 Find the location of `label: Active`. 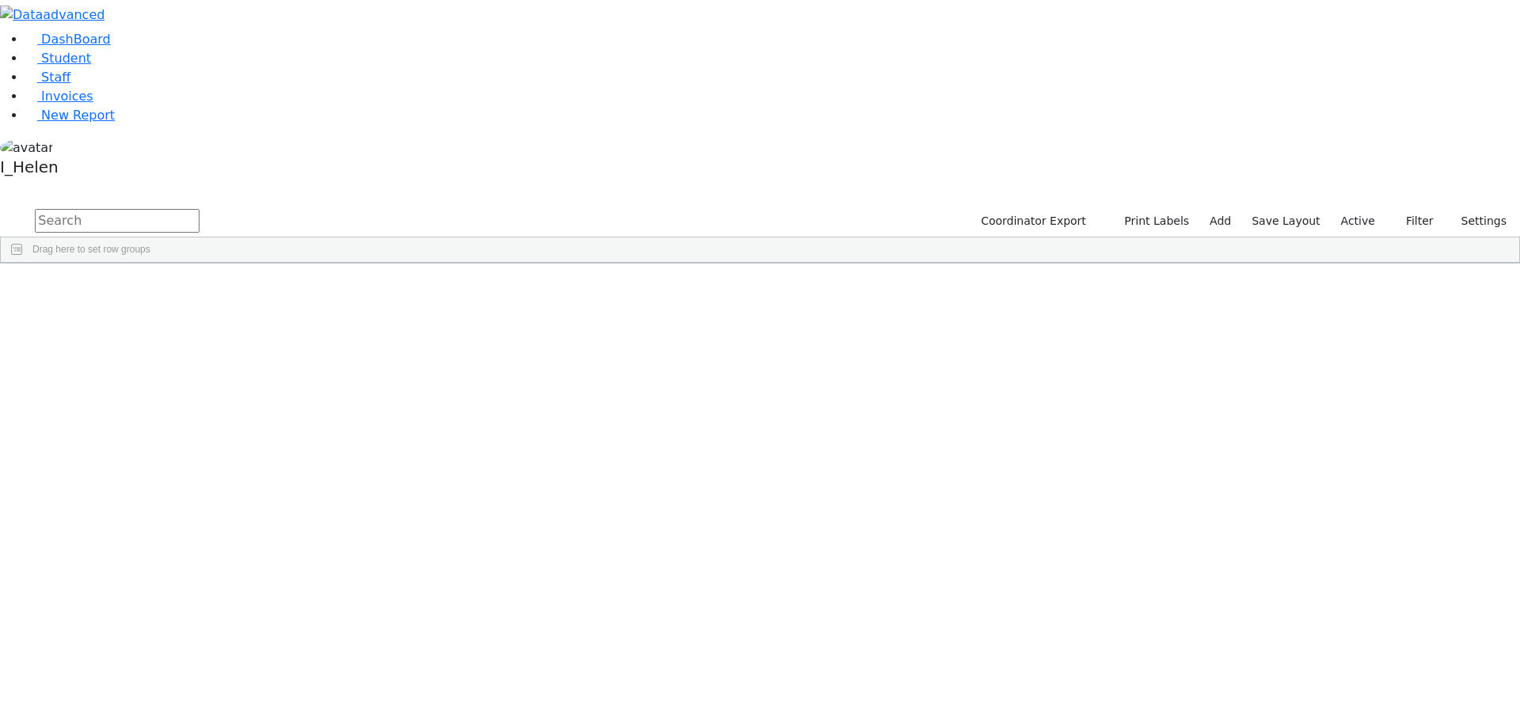

label: Active is located at coordinates (1357, 221).